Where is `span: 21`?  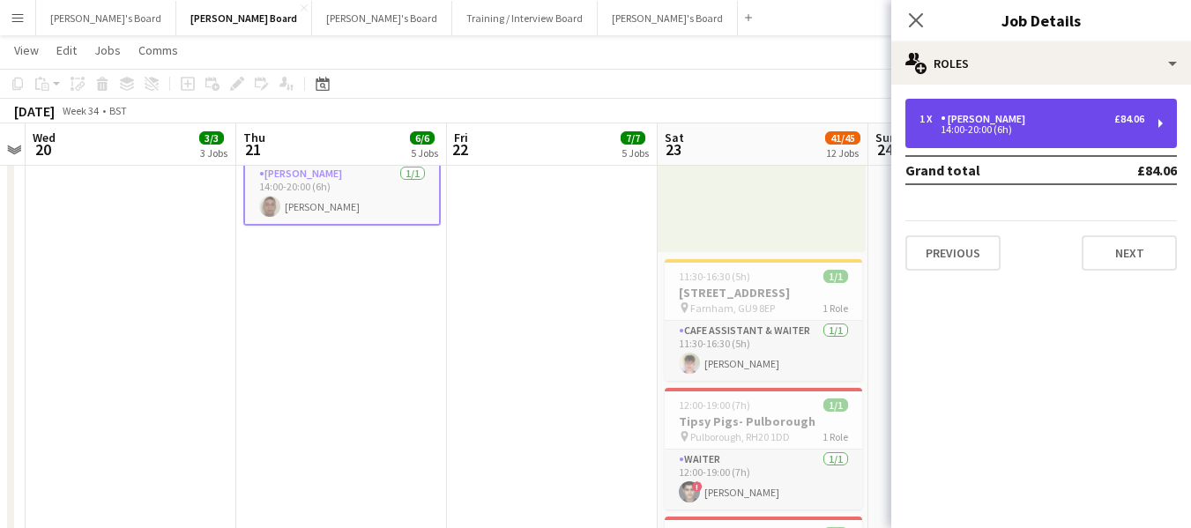
span: 21 is located at coordinates (253, 149).